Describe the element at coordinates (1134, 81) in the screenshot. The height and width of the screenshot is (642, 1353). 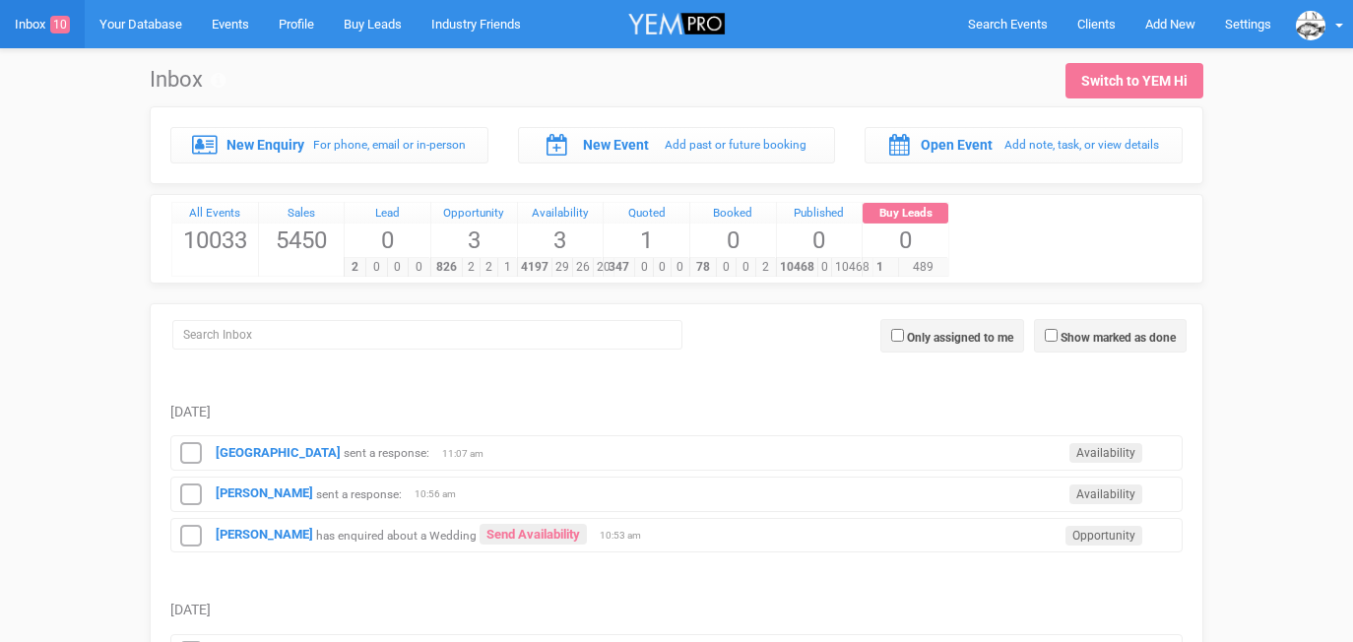
I see `div: Switch to YEM Hi` at that location.